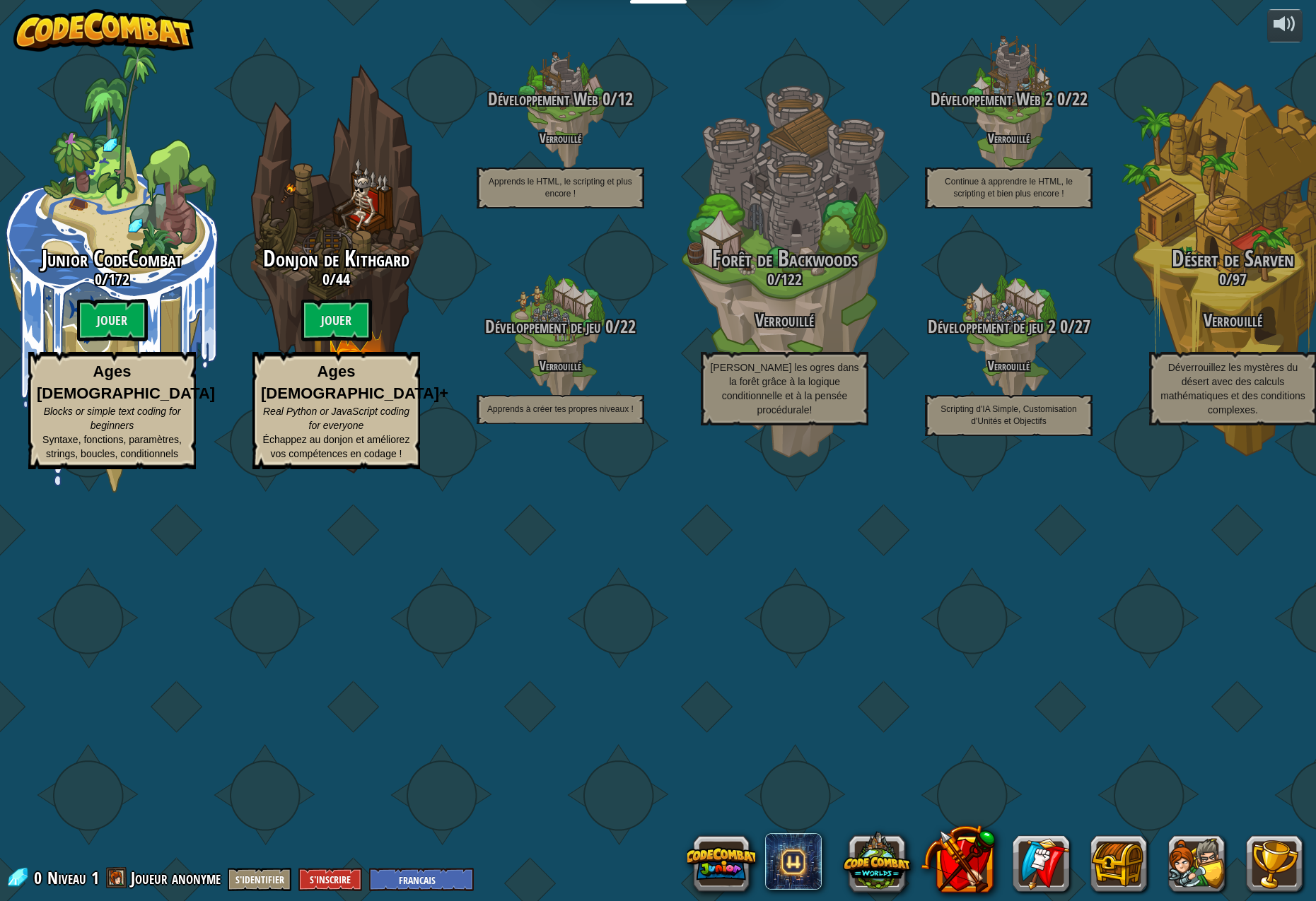 The image size is (1316, 901). I want to click on span: 27, so click(1082, 326).